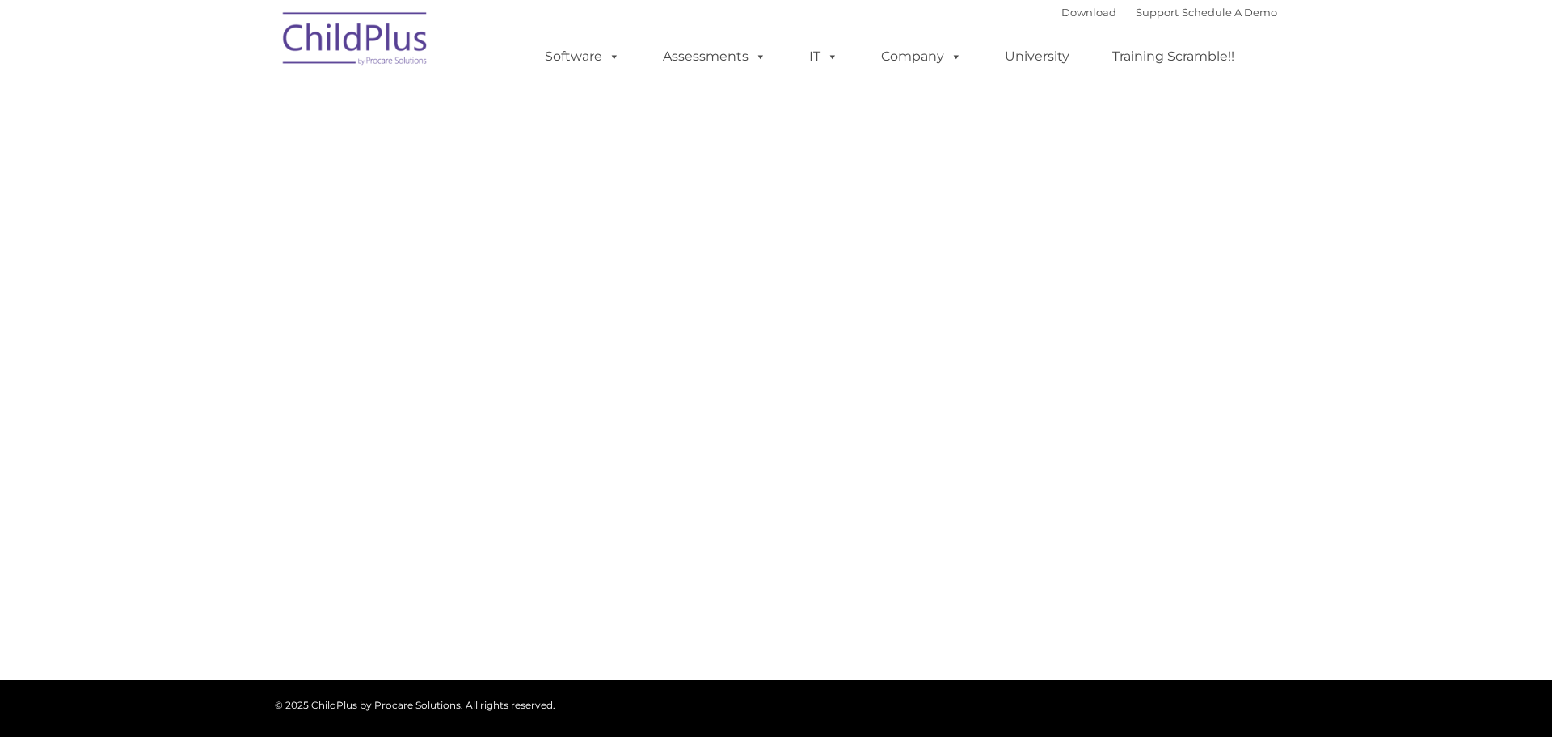 This screenshot has height=737, width=1552. Describe the element at coordinates (1037, 57) in the screenshot. I see `a: University` at that location.